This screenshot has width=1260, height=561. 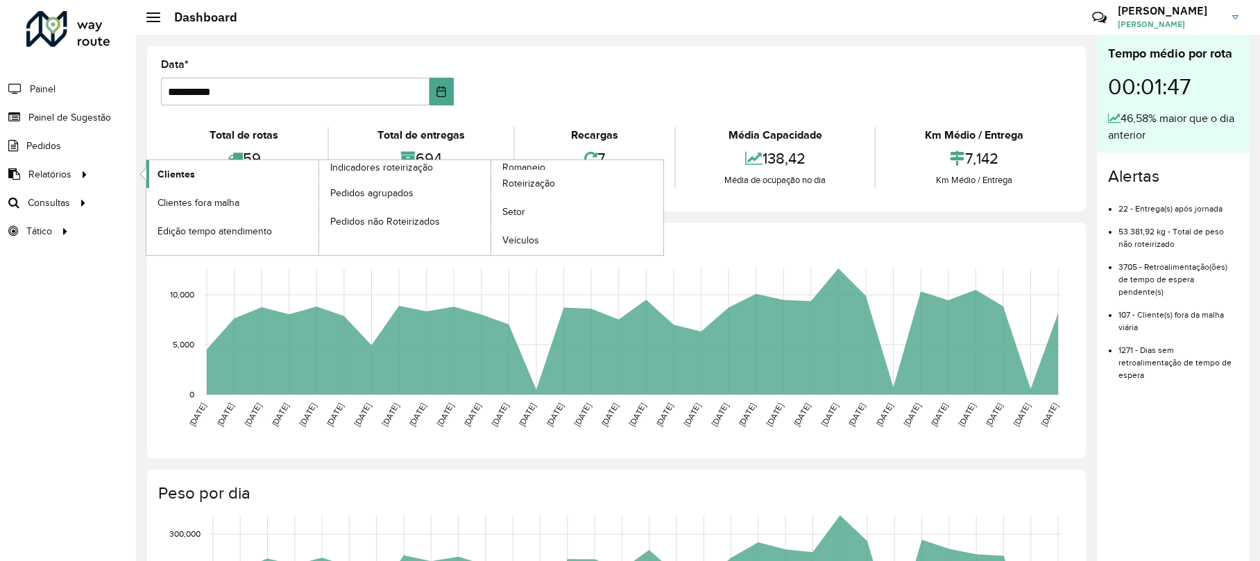 What do you see at coordinates (1178, 274) in the screenshot?
I see `li: 3705 - Retroalimentação(ões) de tempo de espera pendente(s)` at bounding box center [1178, 274].